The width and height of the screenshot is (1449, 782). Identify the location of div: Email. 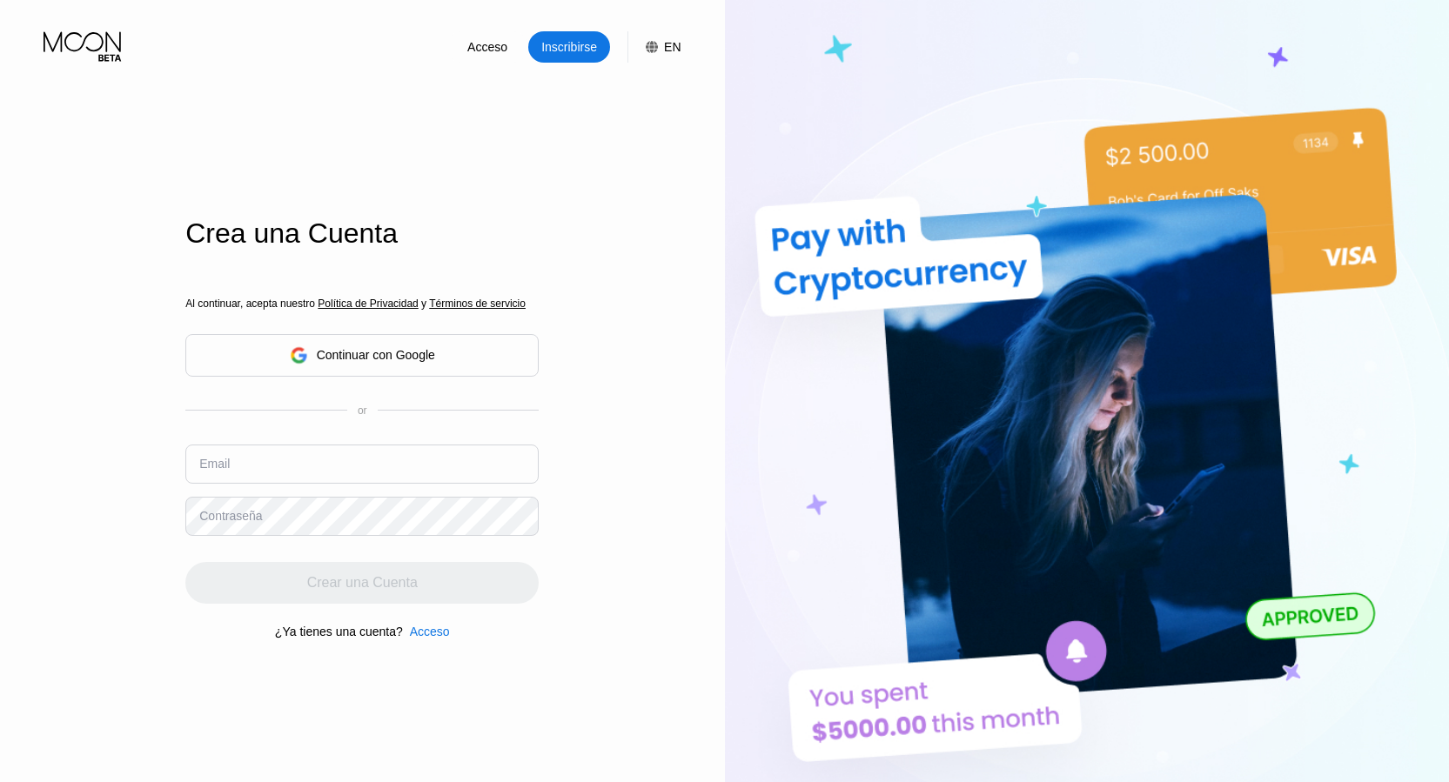
(214, 464).